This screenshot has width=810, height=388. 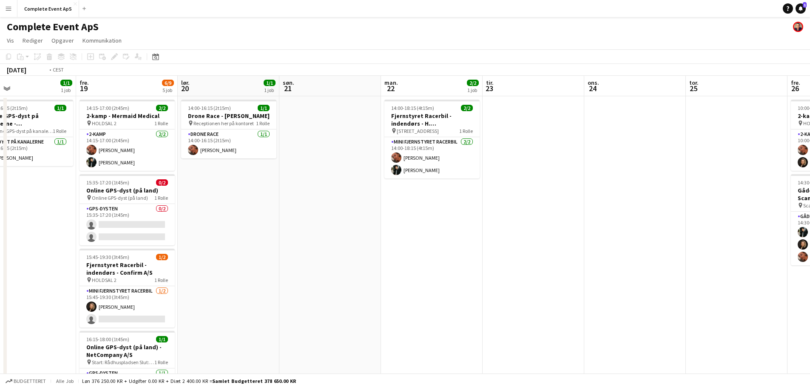 What do you see at coordinates (10, 40) in the screenshot?
I see `span: Vis` at bounding box center [10, 40].